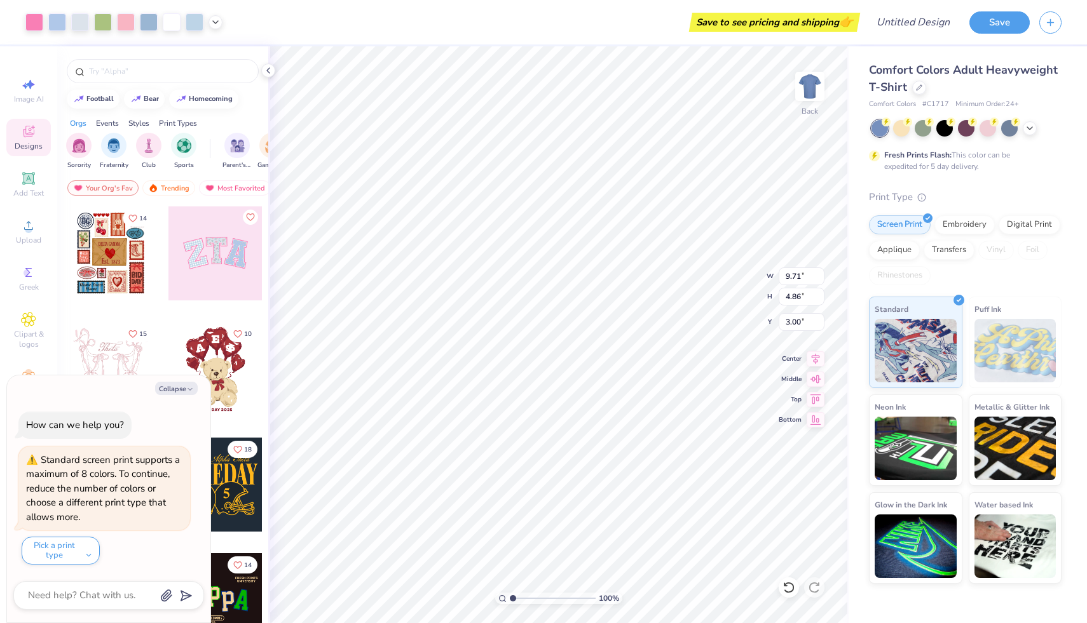 This screenshot has height=623, width=1087. I want to click on span: Game Day, so click(272, 165).